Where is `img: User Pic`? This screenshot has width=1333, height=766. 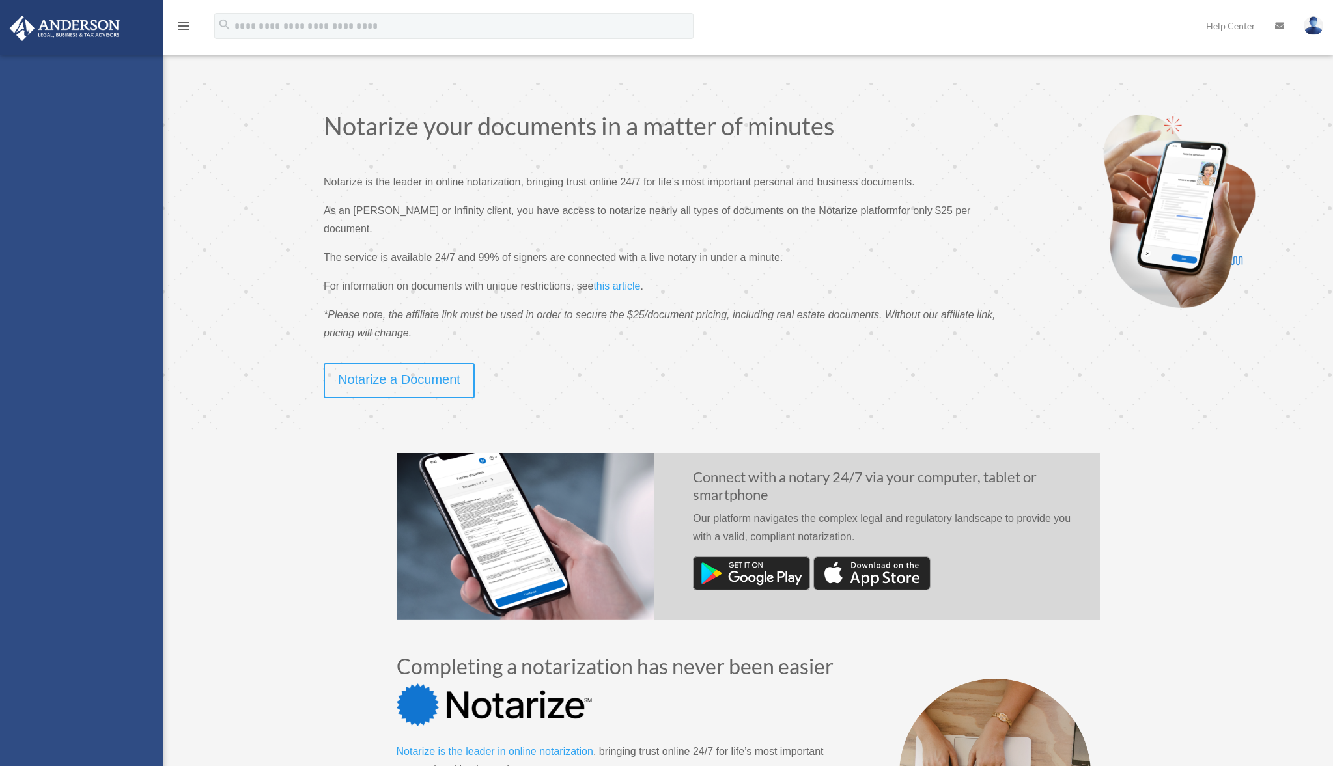 img: User Pic is located at coordinates (1313, 25).